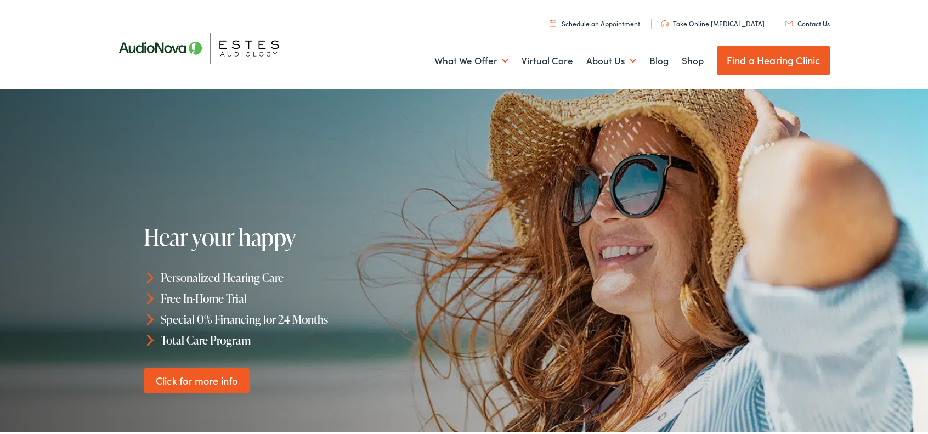 The image size is (928, 434). What do you see at coordinates (595, 21) in the screenshot?
I see `a: Schedule an Appointment` at bounding box center [595, 21].